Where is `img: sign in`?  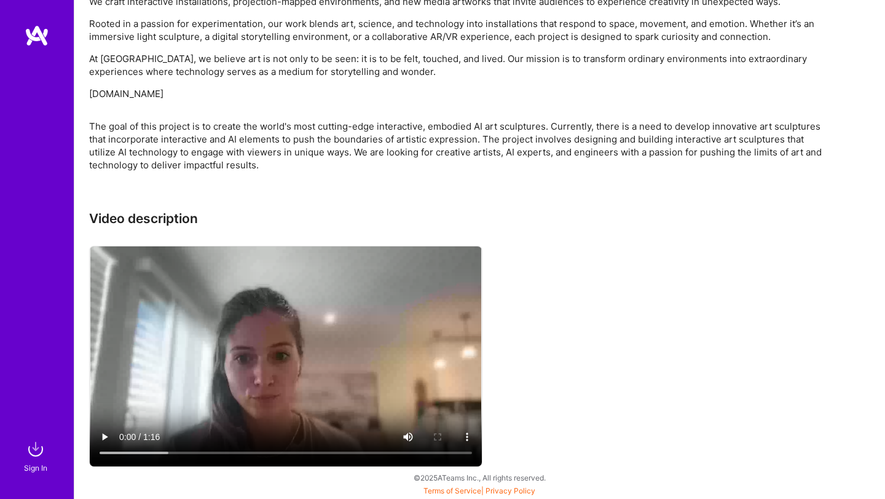 img: sign in is located at coordinates (36, 449).